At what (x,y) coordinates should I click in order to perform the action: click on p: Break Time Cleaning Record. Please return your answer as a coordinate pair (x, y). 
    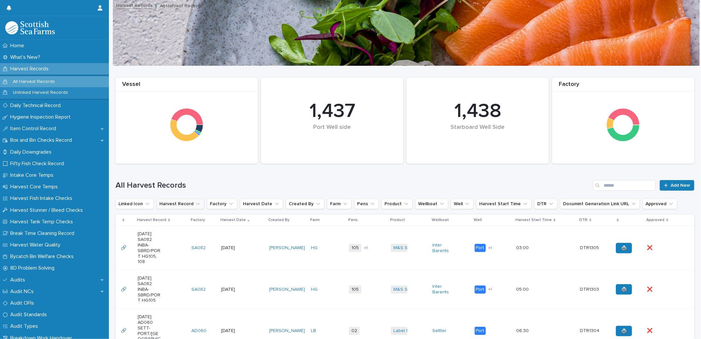
    Looking at the image, I should click on (44, 233).